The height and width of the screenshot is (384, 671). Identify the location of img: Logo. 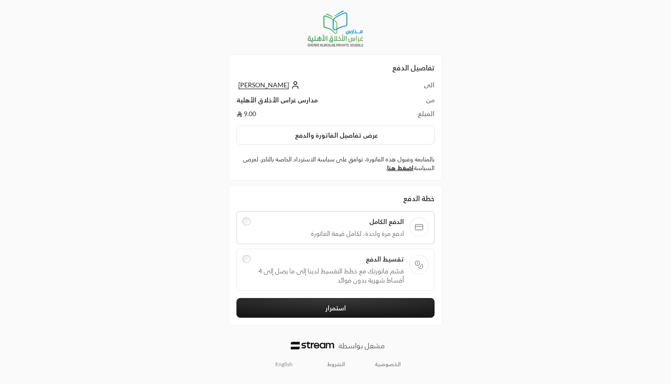
(312, 345).